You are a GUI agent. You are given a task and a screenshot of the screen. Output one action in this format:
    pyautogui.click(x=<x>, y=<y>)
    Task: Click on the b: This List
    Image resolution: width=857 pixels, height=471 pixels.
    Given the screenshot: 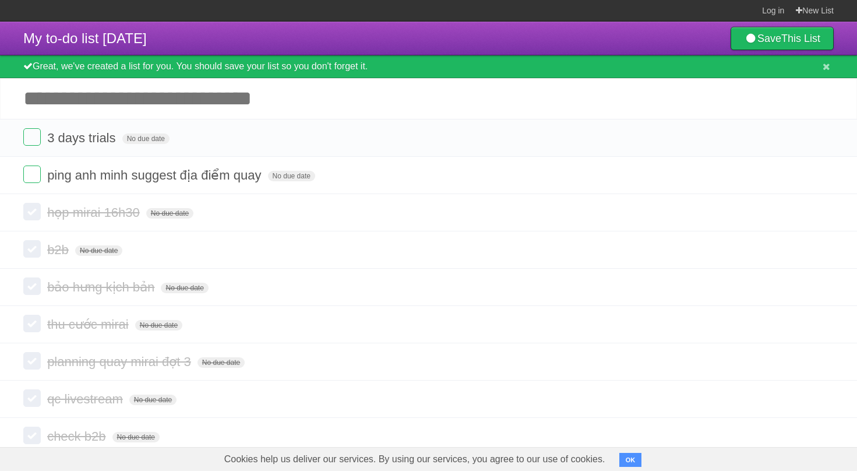 What is the action you would take?
    pyautogui.click(x=801, y=38)
    